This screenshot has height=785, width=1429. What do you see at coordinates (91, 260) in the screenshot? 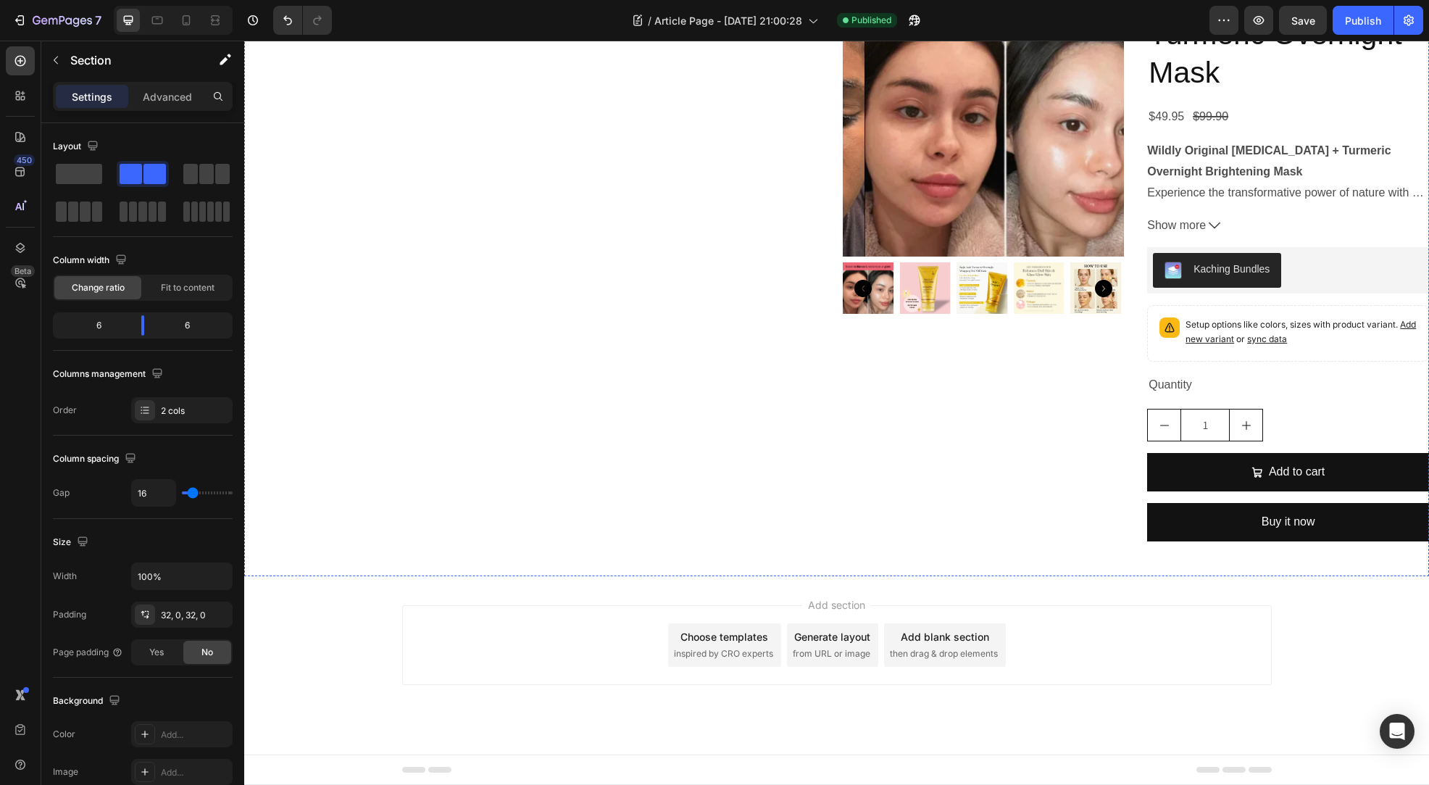
I see `div: Column width` at bounding box center [91, 260].